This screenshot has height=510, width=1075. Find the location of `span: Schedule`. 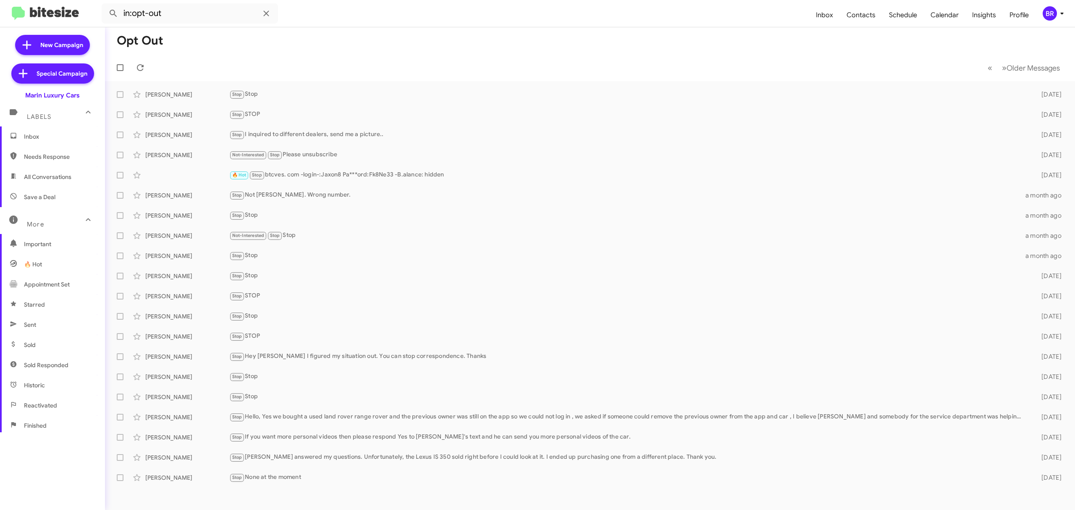

span: Schedule is located at coordinates (903, 15).